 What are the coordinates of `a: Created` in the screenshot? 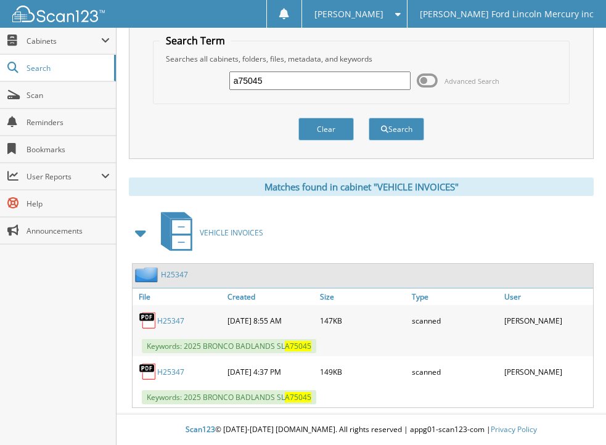 It's located at (270, 297).